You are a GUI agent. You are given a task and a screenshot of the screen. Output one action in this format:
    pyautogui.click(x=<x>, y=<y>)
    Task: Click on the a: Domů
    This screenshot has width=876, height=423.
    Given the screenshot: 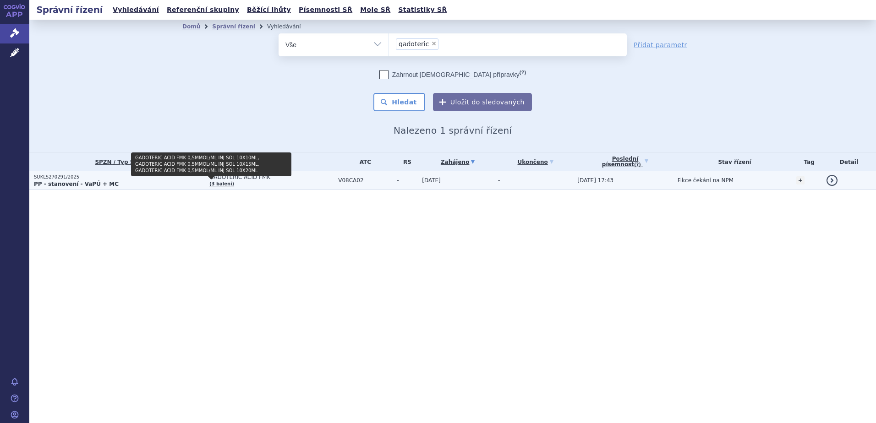 What is the action you would take?
    pyautogui.click(x=191, y=27)
    